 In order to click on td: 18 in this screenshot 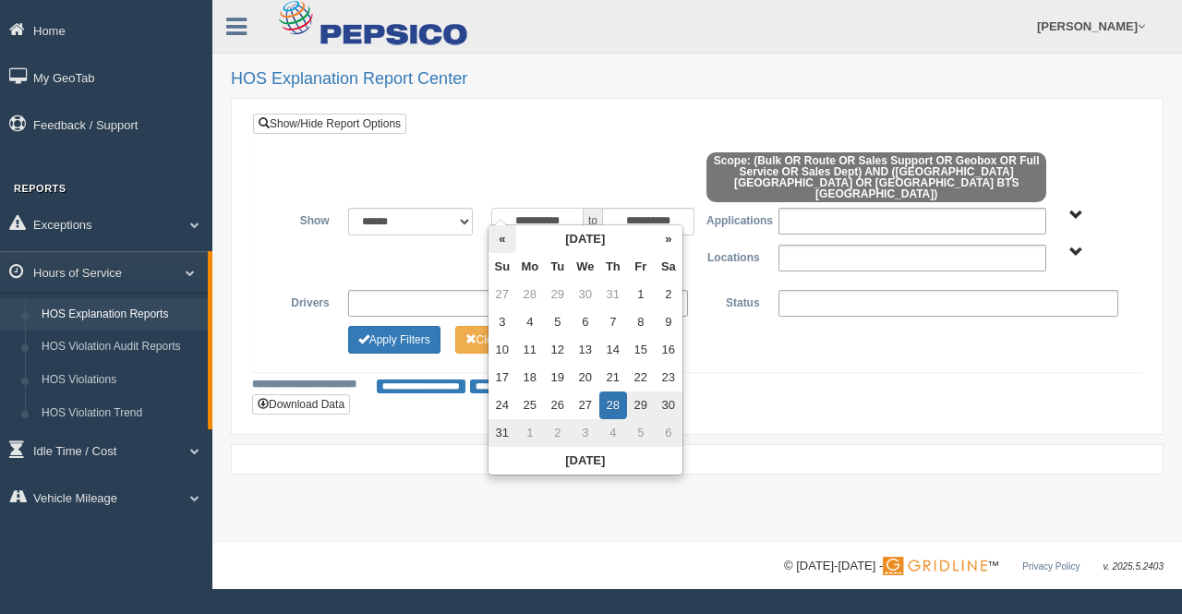, I will do `click(530, 378)`.